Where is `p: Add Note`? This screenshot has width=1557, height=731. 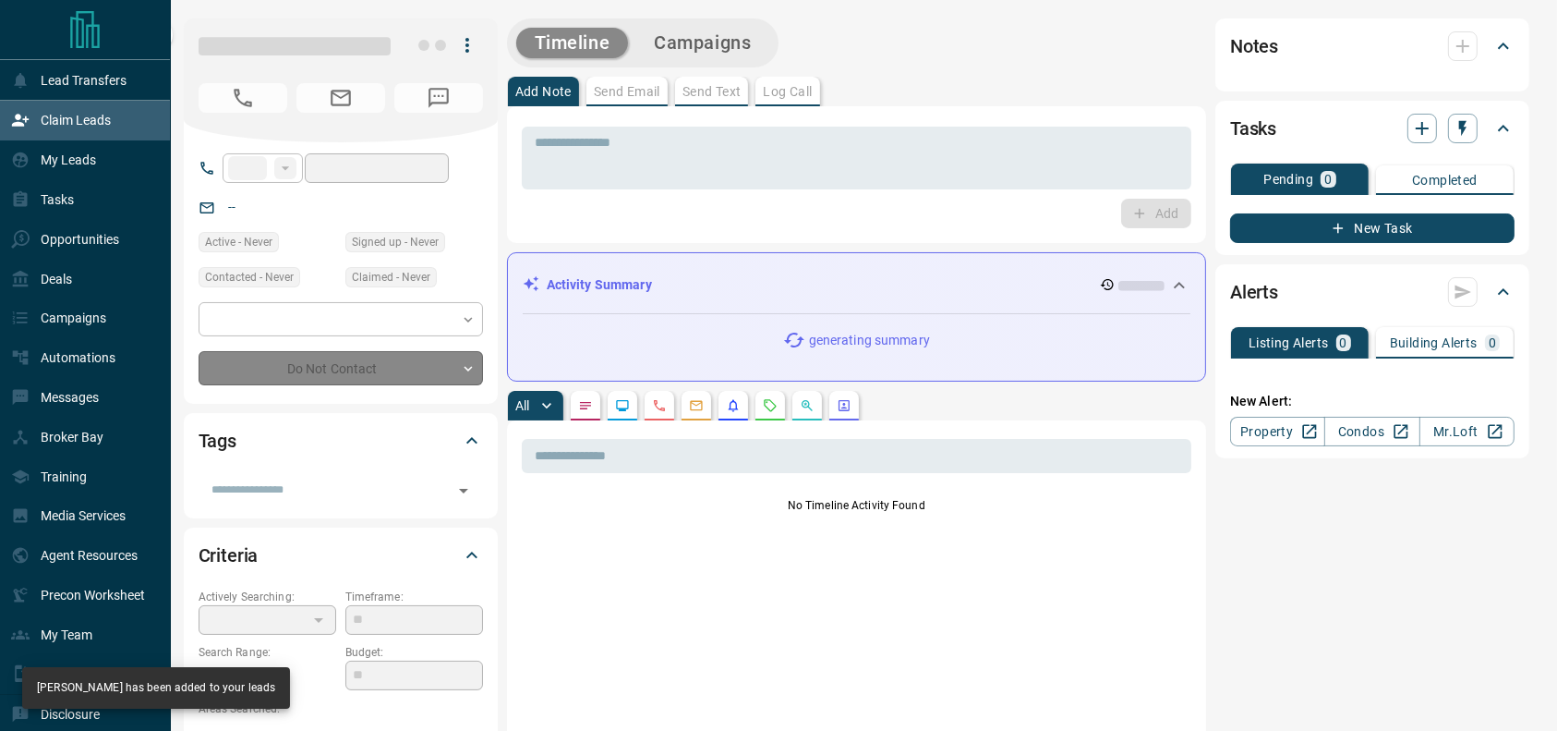
p: Add Note is located at coordinates (543, 91).